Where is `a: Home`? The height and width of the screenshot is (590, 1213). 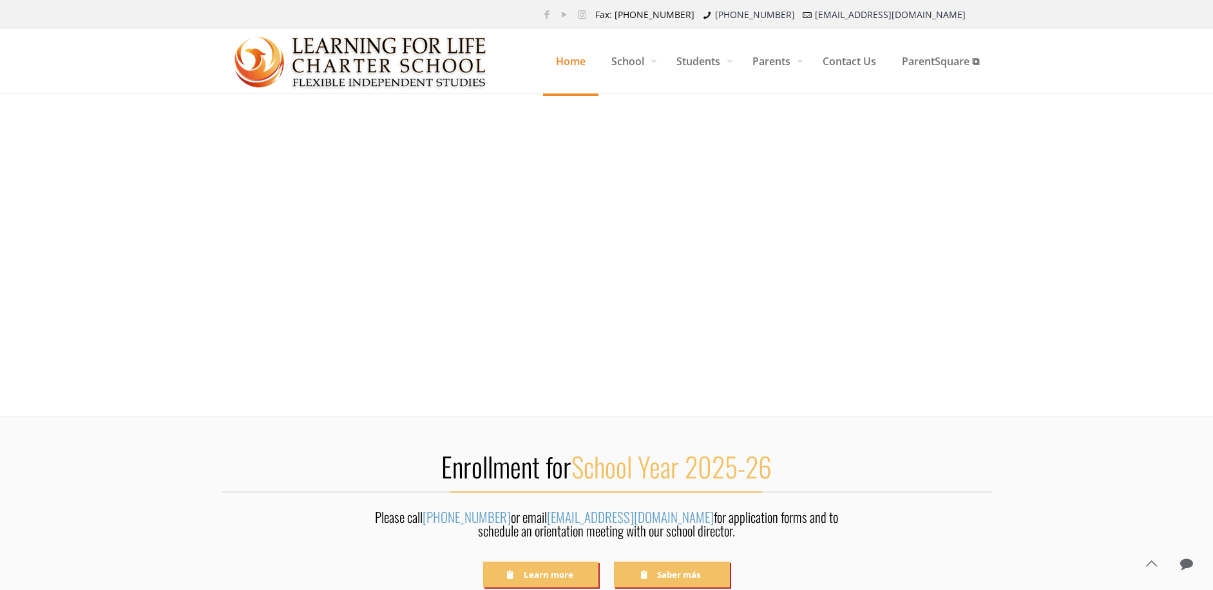 a: Home is located at coordinates (571, 61).